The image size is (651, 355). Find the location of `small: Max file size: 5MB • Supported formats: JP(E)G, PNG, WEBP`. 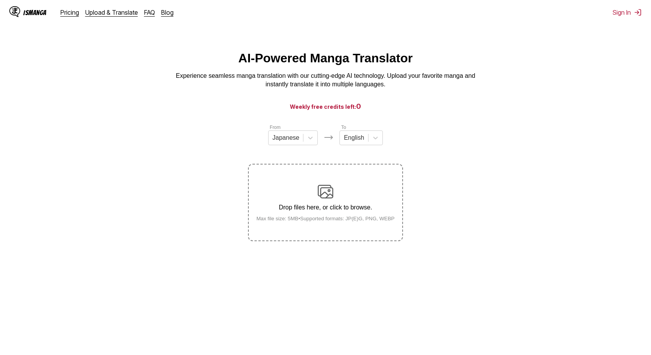

small: Max file size: 5MB • Supported formats: JP(E)G, PNG, WEBP is located at coordinates (326, 219).